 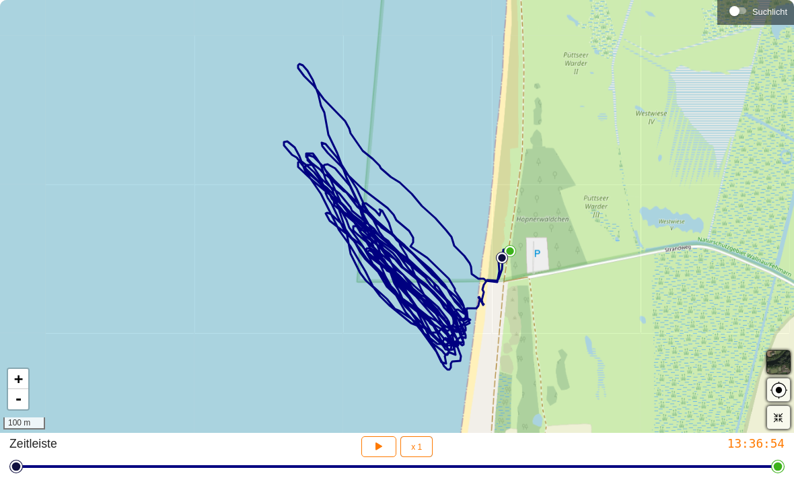 I want to click on a: Zoom out, so click(x=18, y=399).